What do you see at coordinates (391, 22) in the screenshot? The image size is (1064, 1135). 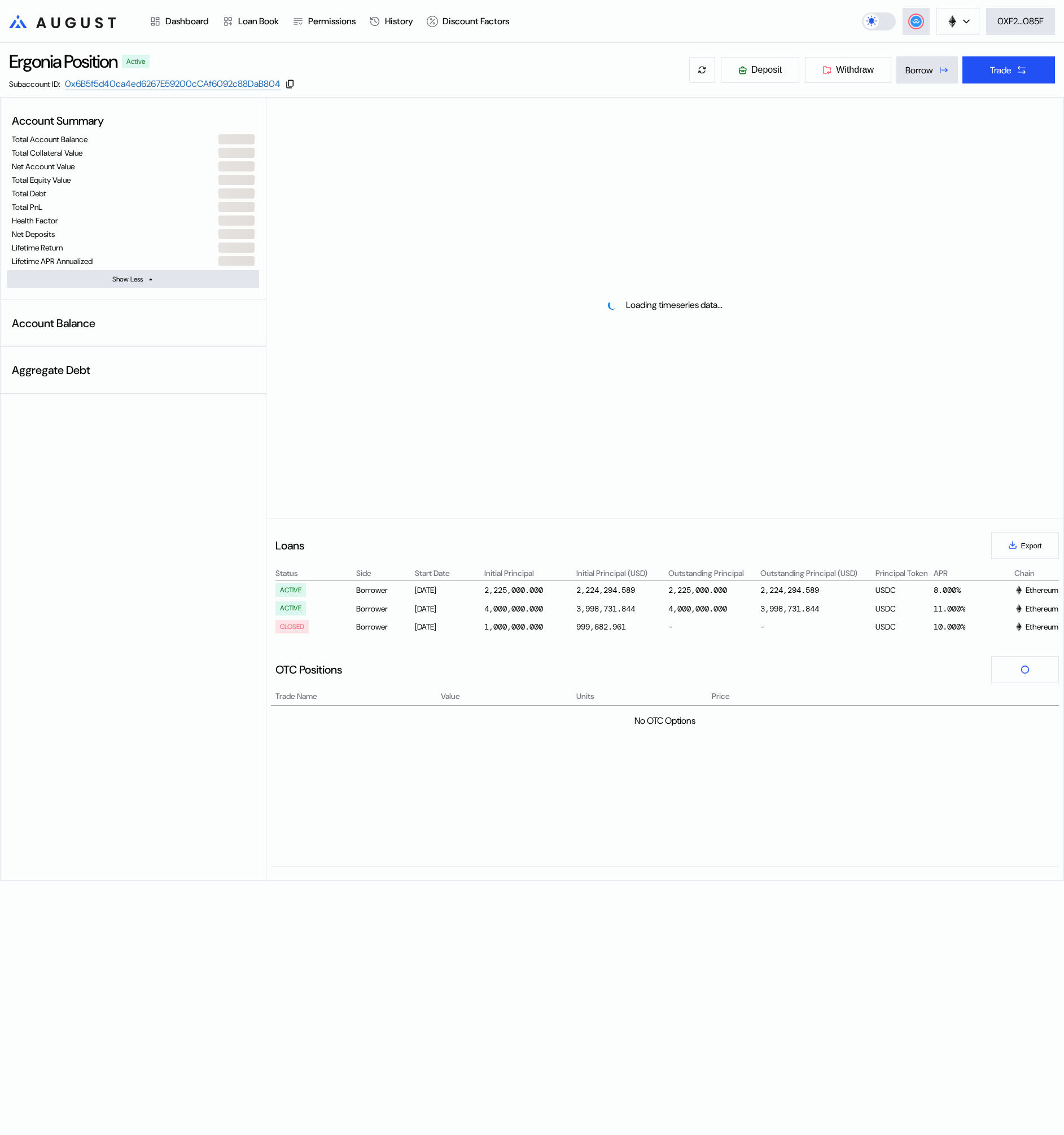 I see `a: History` at bounding box center [391, 22].